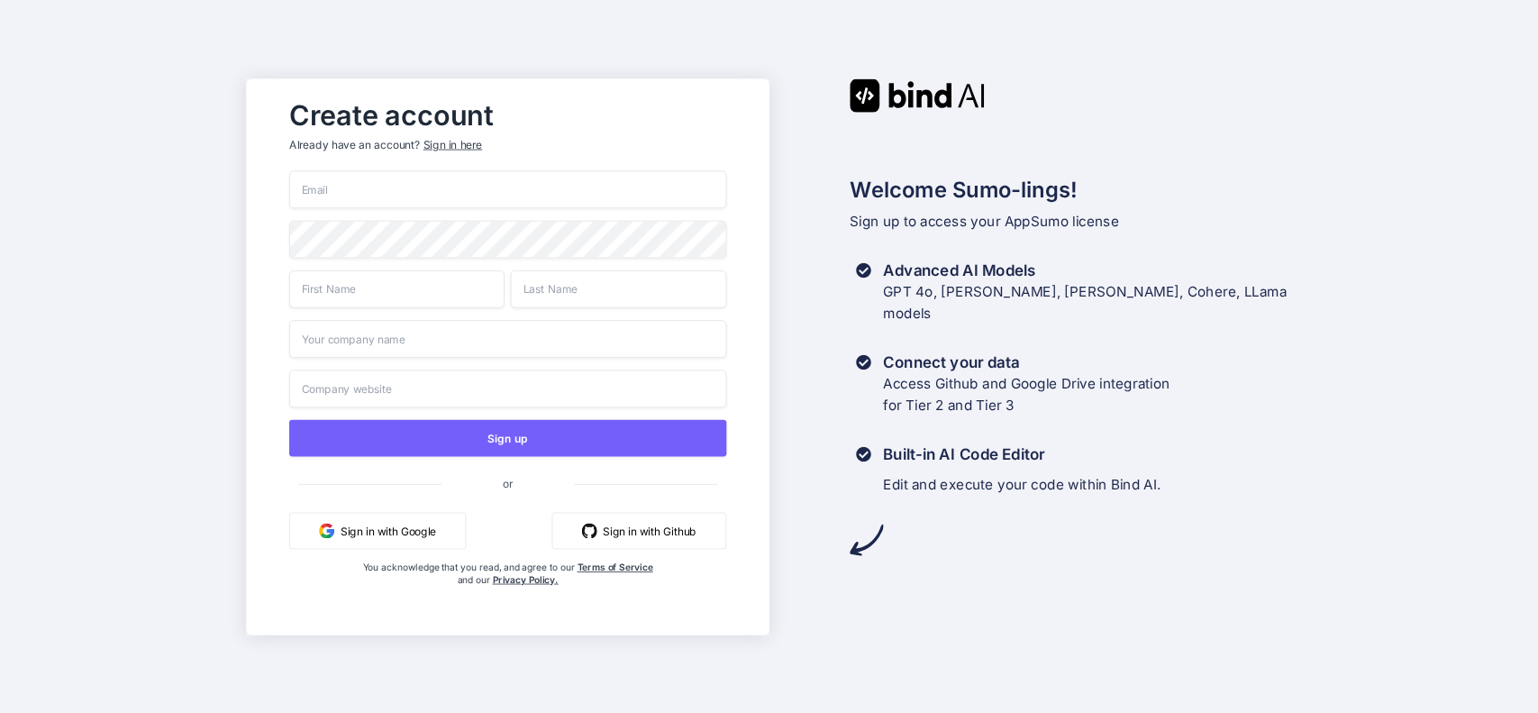  Describe the element at coordinates (1026, 394) in the screenshot. I see `p: Access Github and Google Drive integration for Tier 2 and Tier 3` at that location.